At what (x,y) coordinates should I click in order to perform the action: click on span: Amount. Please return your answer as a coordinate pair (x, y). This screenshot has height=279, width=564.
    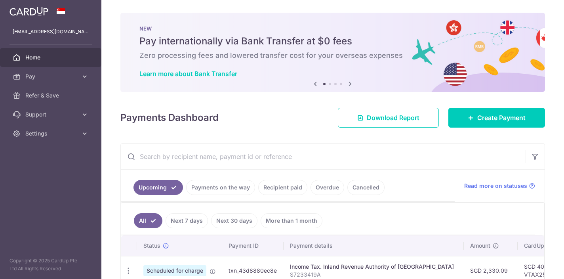
    Looking at the image, I should click on (480, 246).